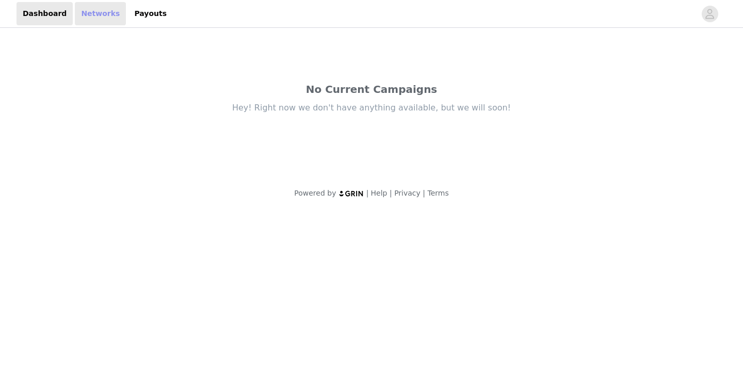 This screenshot has height=368, width=743. What do you see at coordinates (150, 13) in the screenshot?
I see `a: Payouts` at bounding box center [150, 13].